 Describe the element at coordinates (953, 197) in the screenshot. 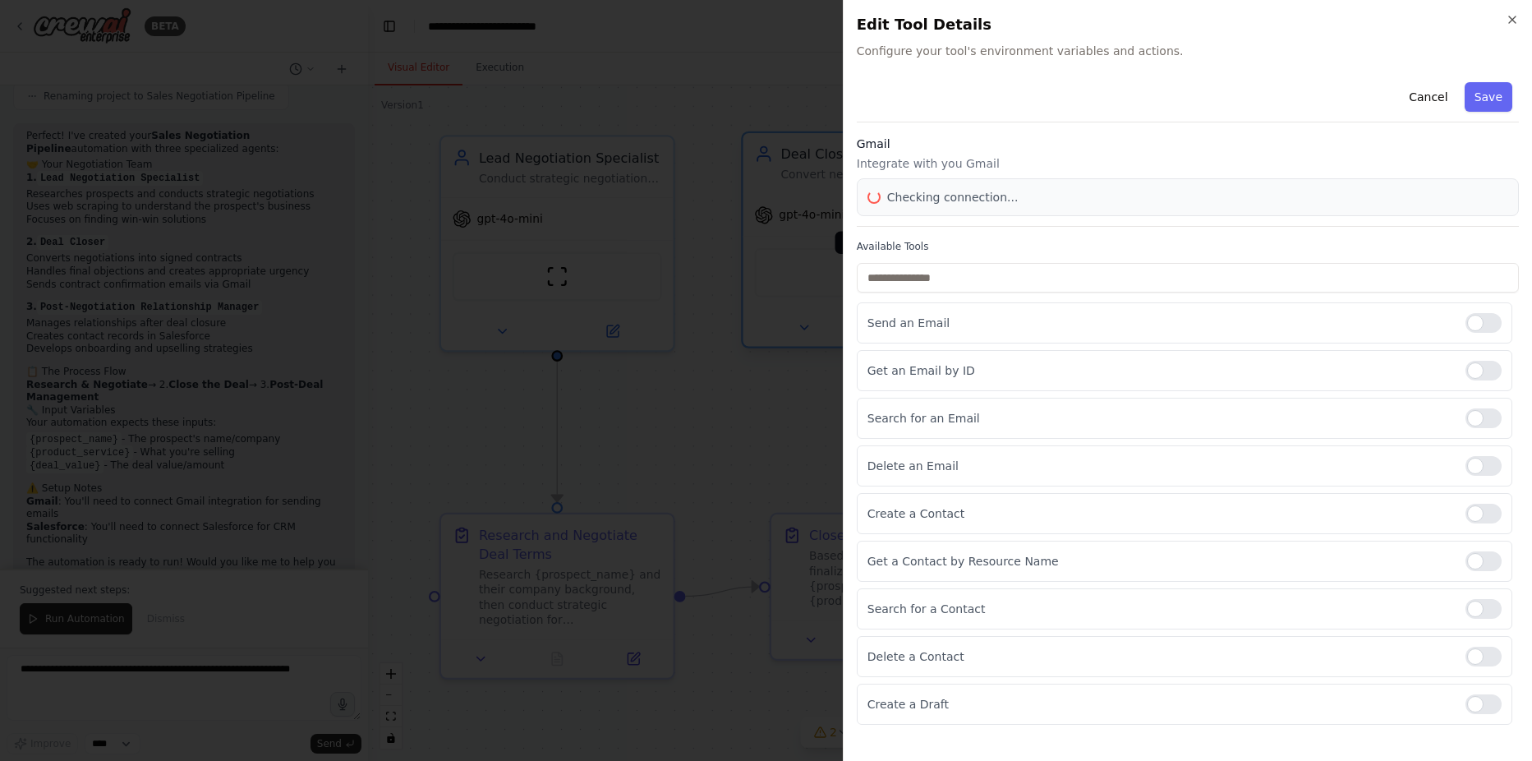

I see `span: Checking connection...` at that location.